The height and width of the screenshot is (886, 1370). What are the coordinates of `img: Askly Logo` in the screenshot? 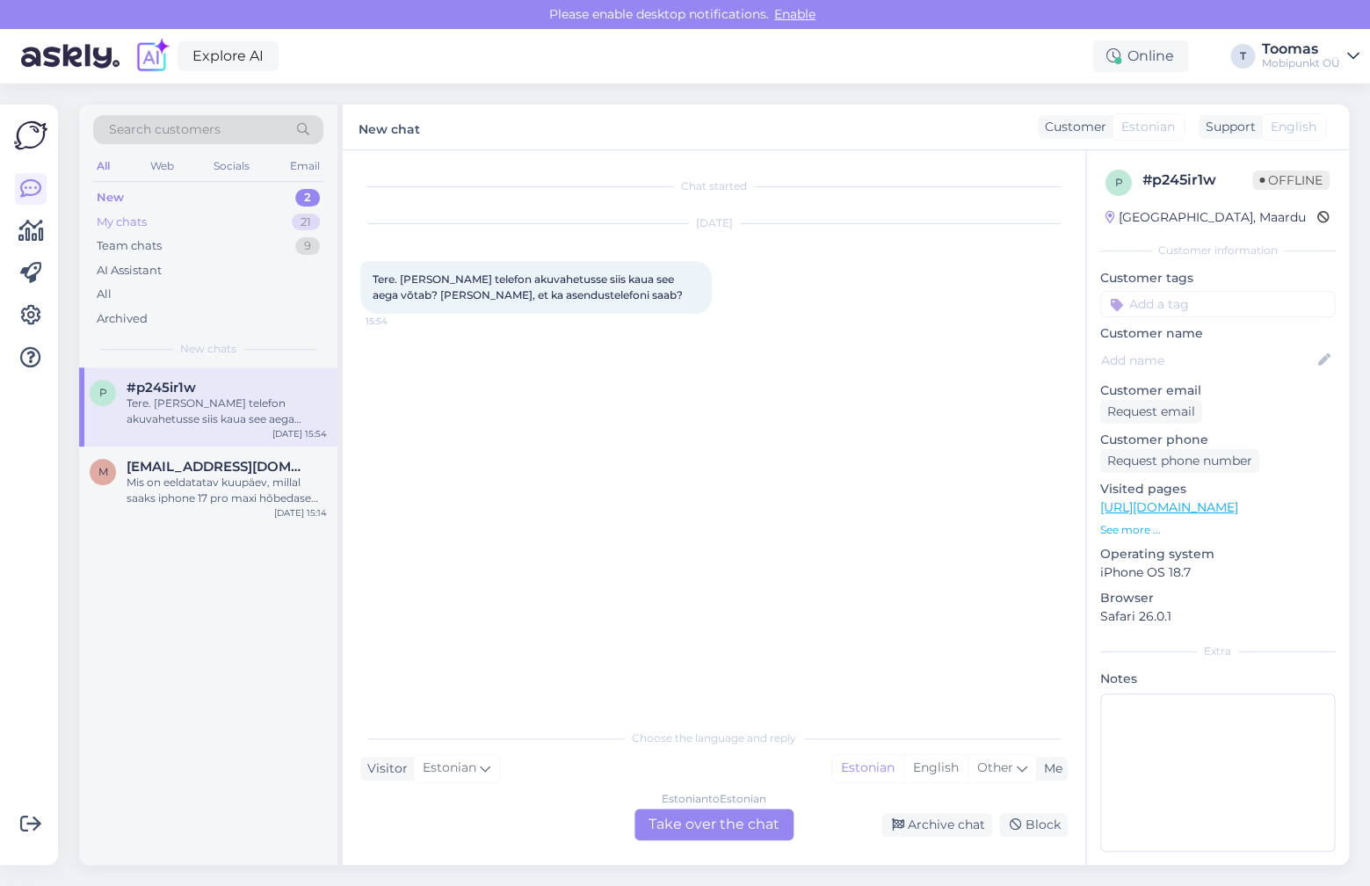 It's located at (31, 135).